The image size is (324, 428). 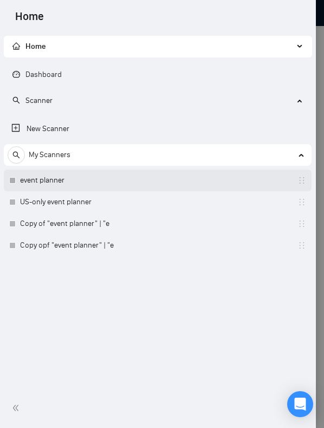 What do you see at coordinates (49, 155) in the screenshot?
I see `span: My Scanners` at bounding box center [49, 155].